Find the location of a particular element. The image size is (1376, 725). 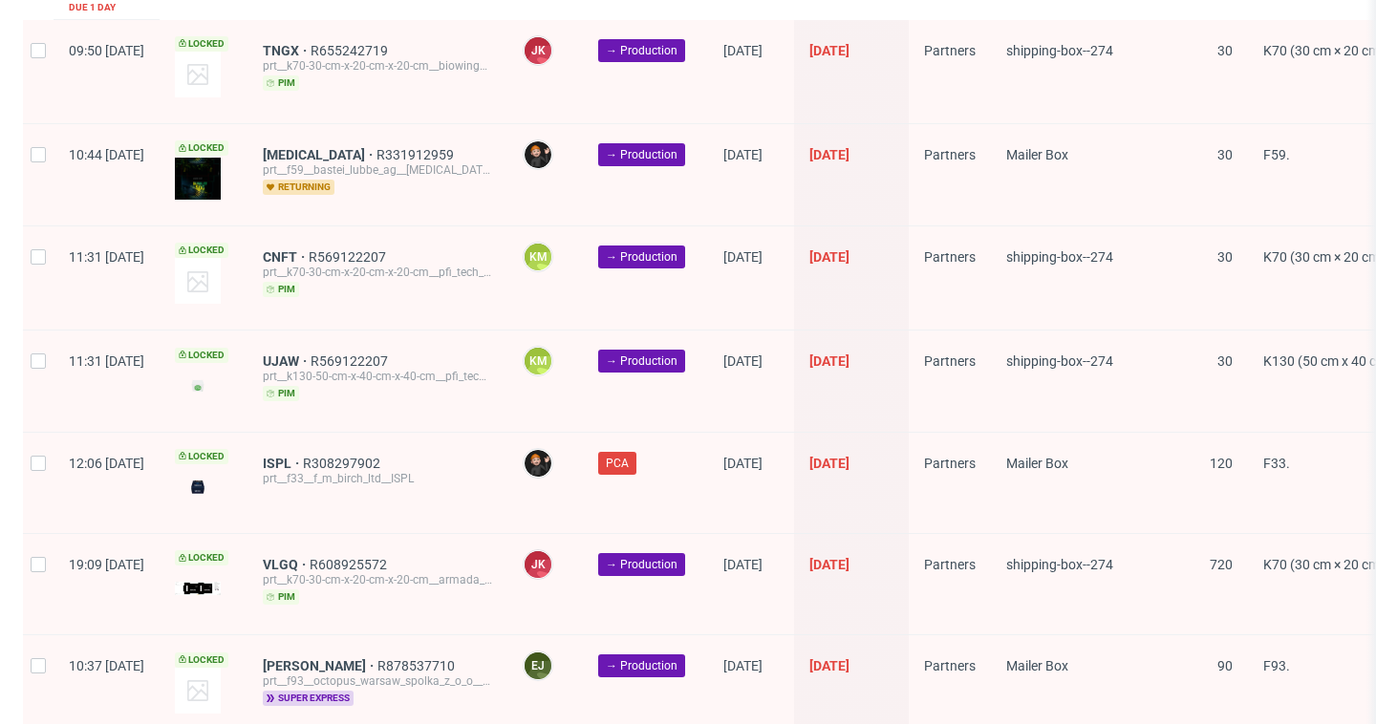

span: VLGQ is located at coordinates (286, 565).